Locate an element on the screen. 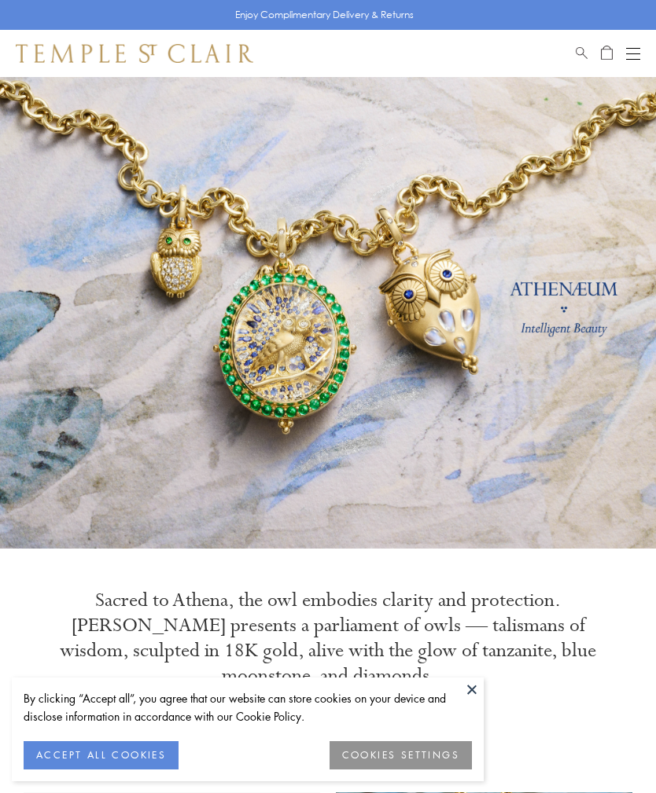  p: Enjoy Complimentary Delivery & Returns is located at coordinates (324, 15).